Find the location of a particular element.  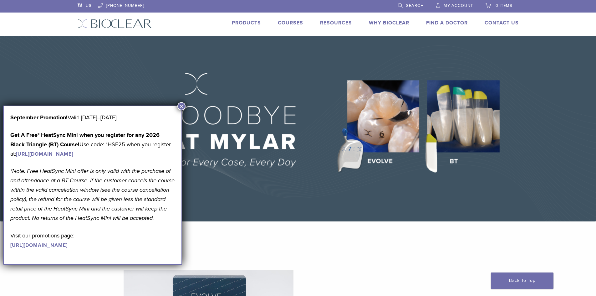

a: Courses is located at coordinates (290, 23).